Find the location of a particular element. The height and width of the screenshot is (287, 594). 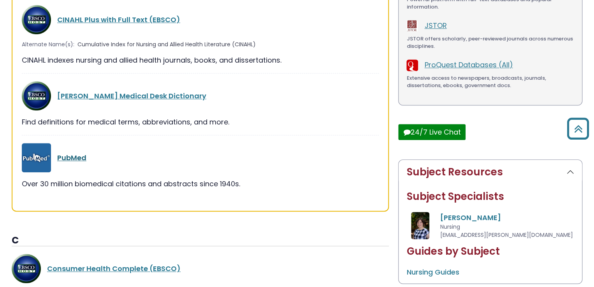

button: Subject Resources is located at coordinates (490, 172).